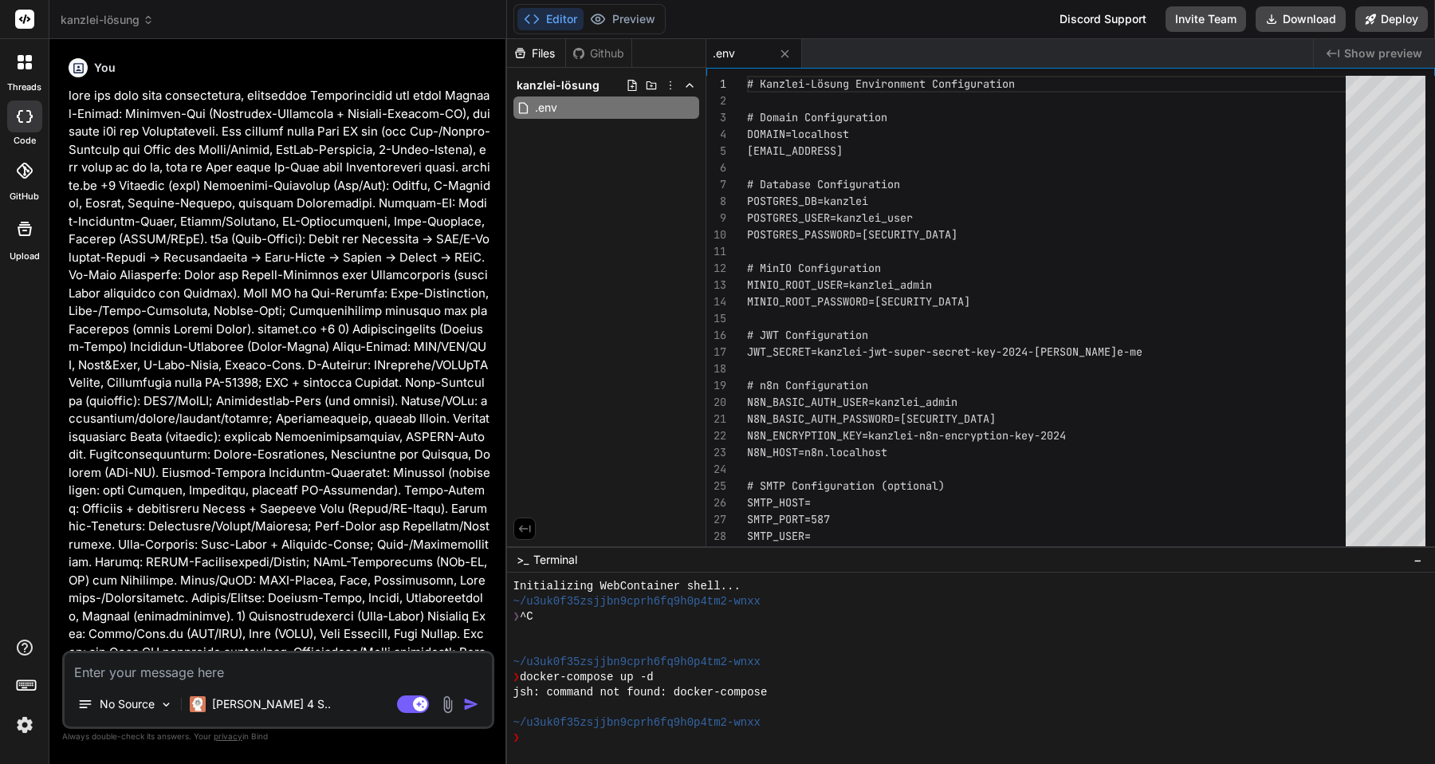 This screenshot has width=1435, height=764. I want to click on span: ^C, so click(526, 616).